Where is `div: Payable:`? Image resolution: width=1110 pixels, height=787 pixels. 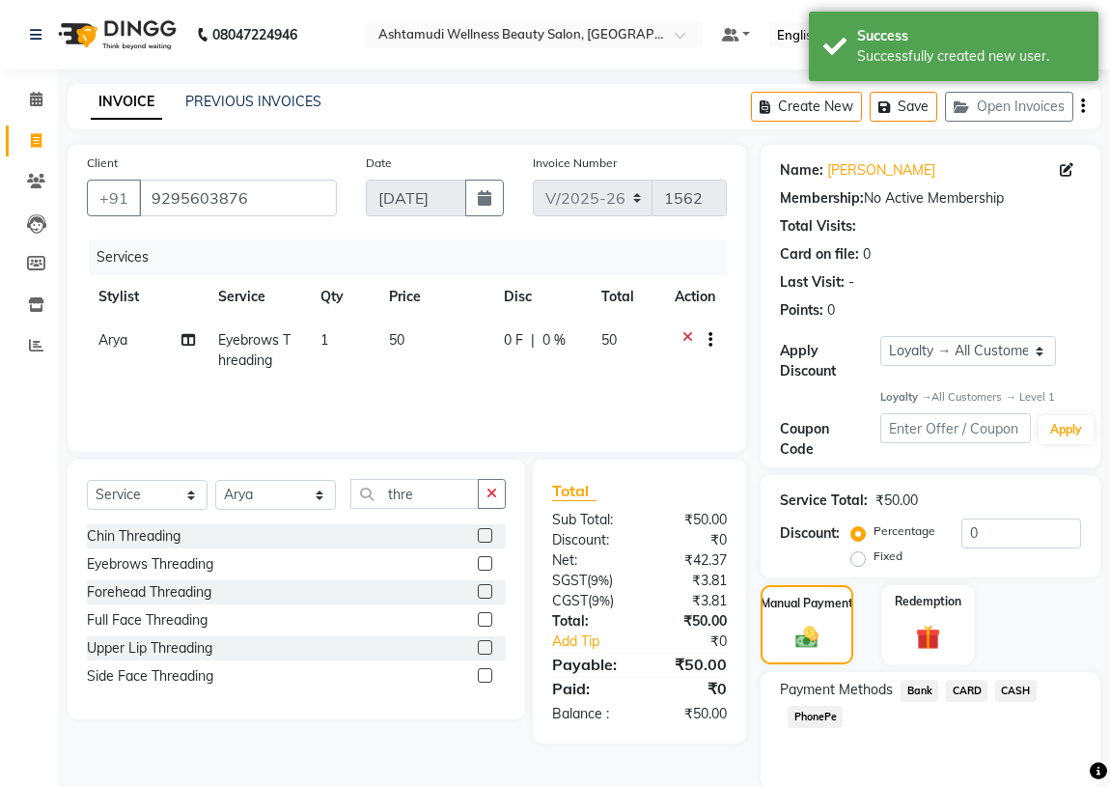 div: Payable: is located at coordinates (589, 664).